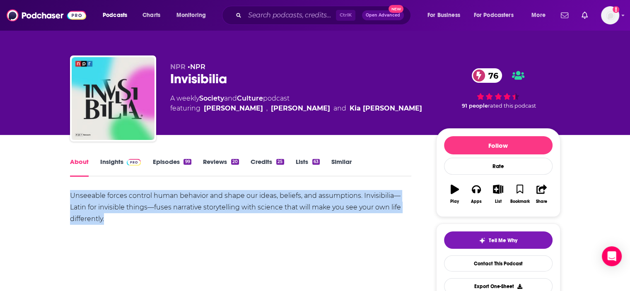 The width and height of the screenshot is (630, 291). What do you see at coordinates (494, 15) in the screenshot?
I see `span: For Podcasters` at bounding box center [494, 15].